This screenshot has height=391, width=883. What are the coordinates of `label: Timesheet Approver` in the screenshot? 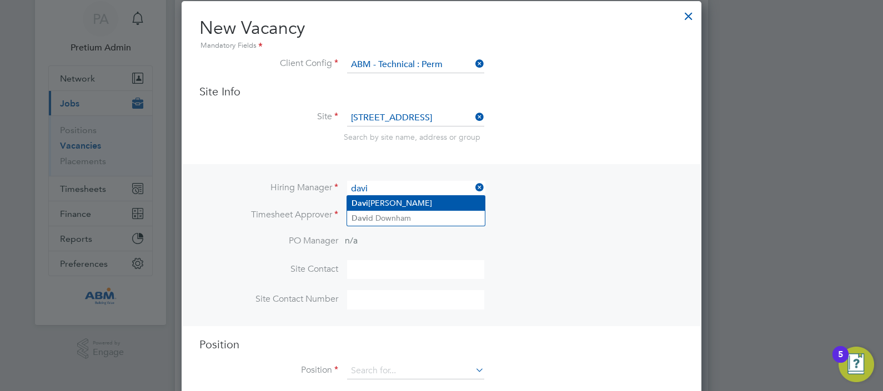 It's located at (269, 215).